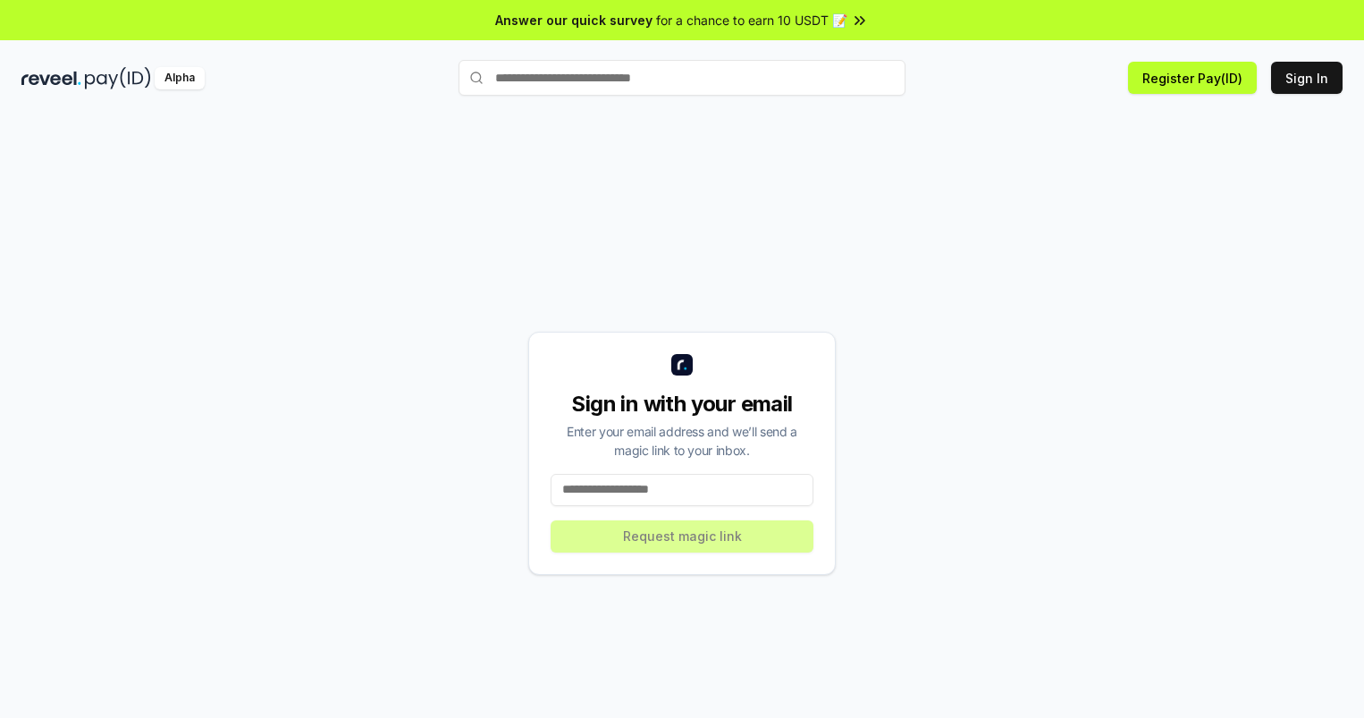 Image resolution: width=1364 pixels, height=718 pixels. What do you see at coordinates (574, 20) in the screenshot?
I see `span: Answer our quick survey` at bounding box center [574, 20].